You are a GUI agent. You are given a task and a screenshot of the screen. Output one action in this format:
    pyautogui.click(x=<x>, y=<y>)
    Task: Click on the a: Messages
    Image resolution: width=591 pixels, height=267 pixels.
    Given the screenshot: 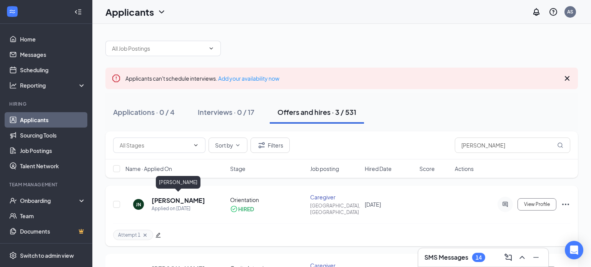 What is the action you would take?
    pyautogui.click(x=53, y=55)
    